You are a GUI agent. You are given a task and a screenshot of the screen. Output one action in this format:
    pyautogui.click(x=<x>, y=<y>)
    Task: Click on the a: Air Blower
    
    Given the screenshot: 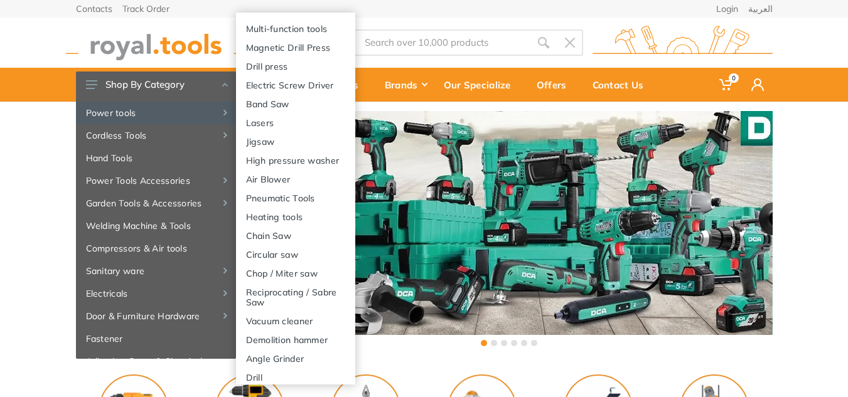 What is the action you would take?
    pyautogui.click(x=295, y=179)
    